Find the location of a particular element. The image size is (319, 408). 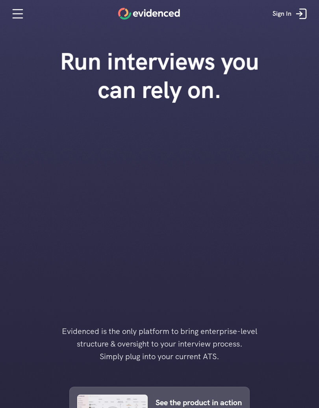

h4: Evidenced is the only platform to bring enterprise-level structure & oversight to your interview ... is located at coordinates (159, 343).